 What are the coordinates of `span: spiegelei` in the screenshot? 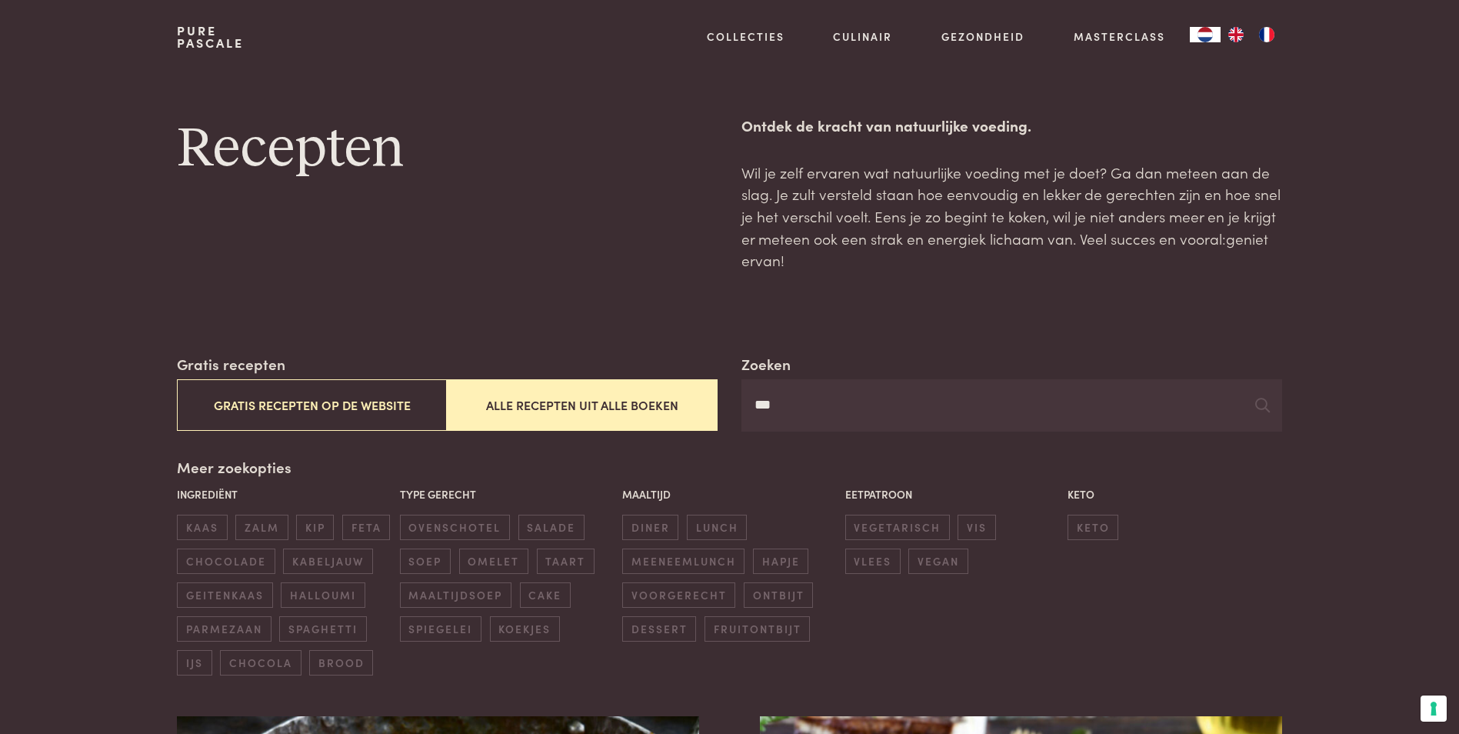 It's located at (441, 628).